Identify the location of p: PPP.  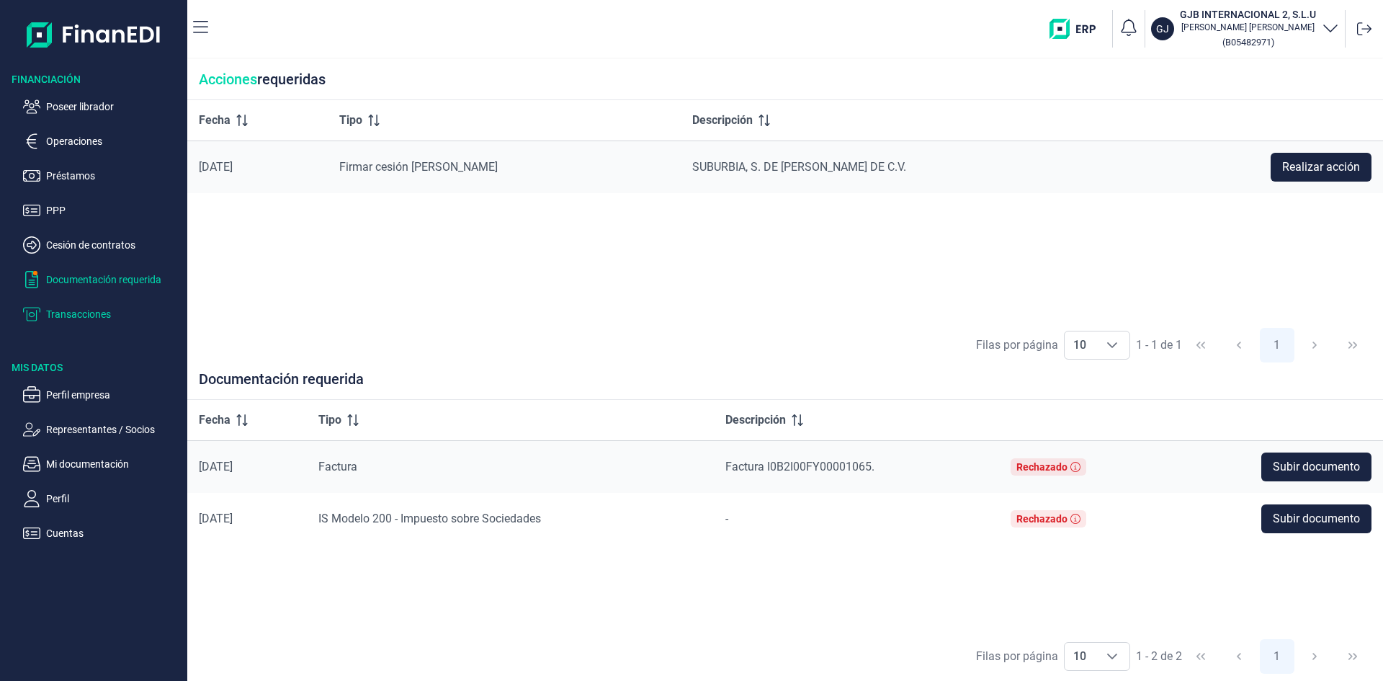
(114, 210).